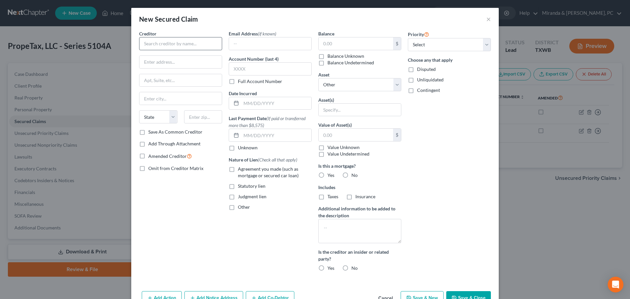 The height and width of the screenshot is (299, 630). What do you see at coordinates (360, 255) in the screenshot?
I see `label: Is the creditor an insider or related party?` at bounding box center [360, 255].